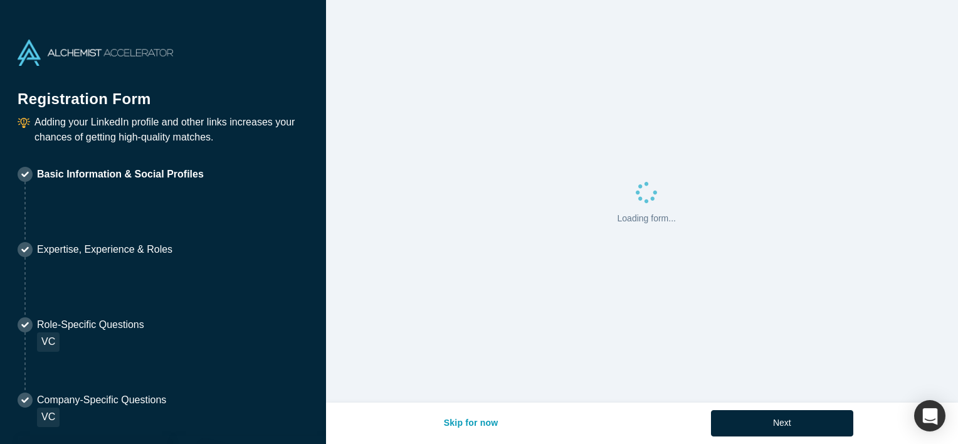  Describe the element at coordinates (646, 218) in the screenshot. I see `p: Loading form...` at that location.